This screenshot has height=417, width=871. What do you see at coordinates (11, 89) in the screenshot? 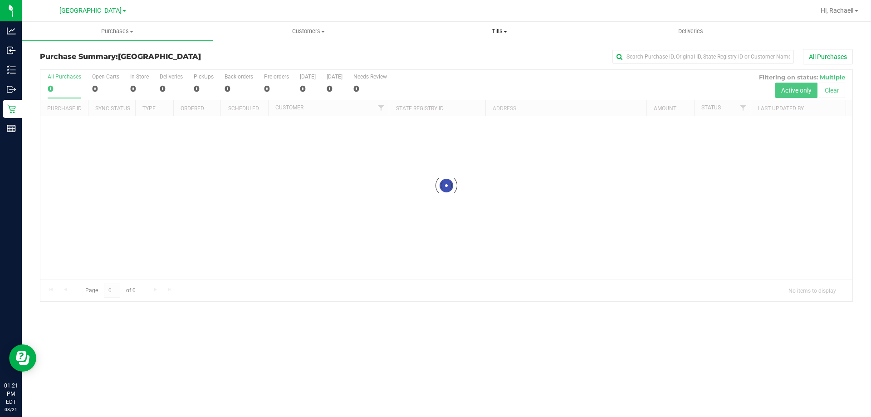
I see `inline-svg: Outbound` at bounding box center [11, 89].